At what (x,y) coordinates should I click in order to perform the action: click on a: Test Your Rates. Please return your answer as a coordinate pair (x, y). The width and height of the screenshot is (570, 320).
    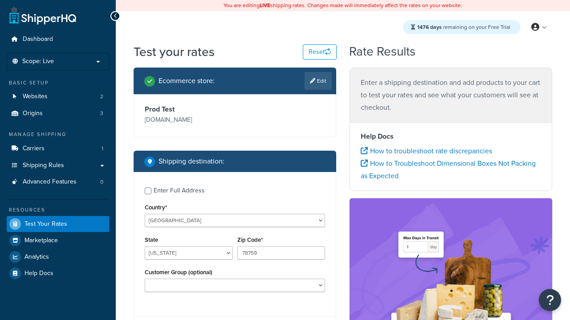
    Looking at the image, I should click on (58, 224).